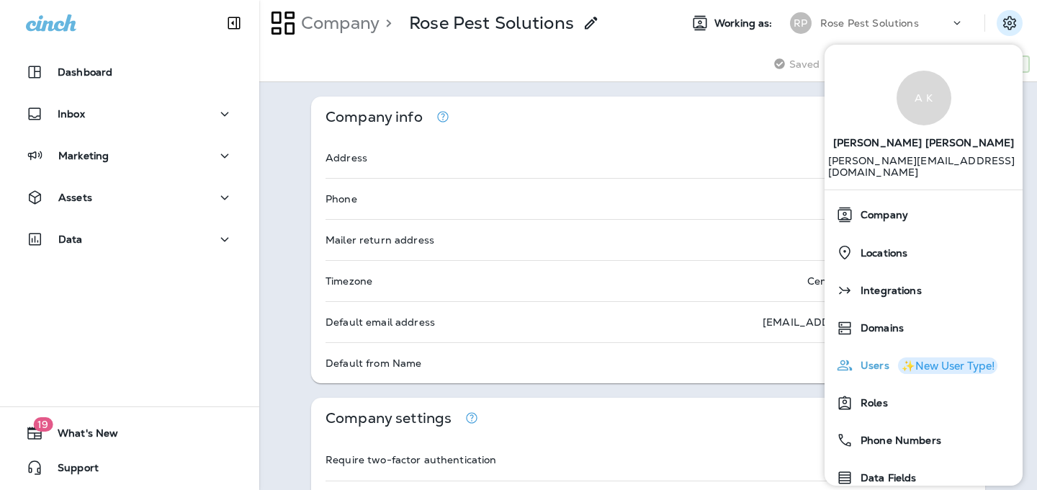 The width and height of the screenshot is (1037, 490). I want to click on span: Locations, so click(880, 253).